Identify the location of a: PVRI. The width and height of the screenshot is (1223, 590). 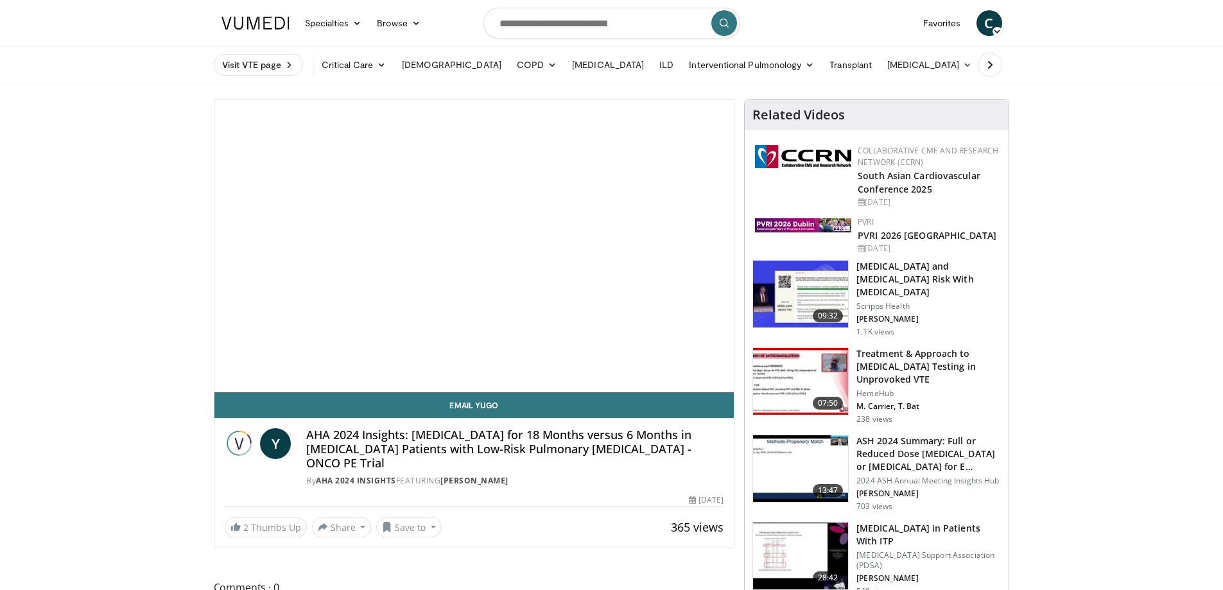
(866, 222).